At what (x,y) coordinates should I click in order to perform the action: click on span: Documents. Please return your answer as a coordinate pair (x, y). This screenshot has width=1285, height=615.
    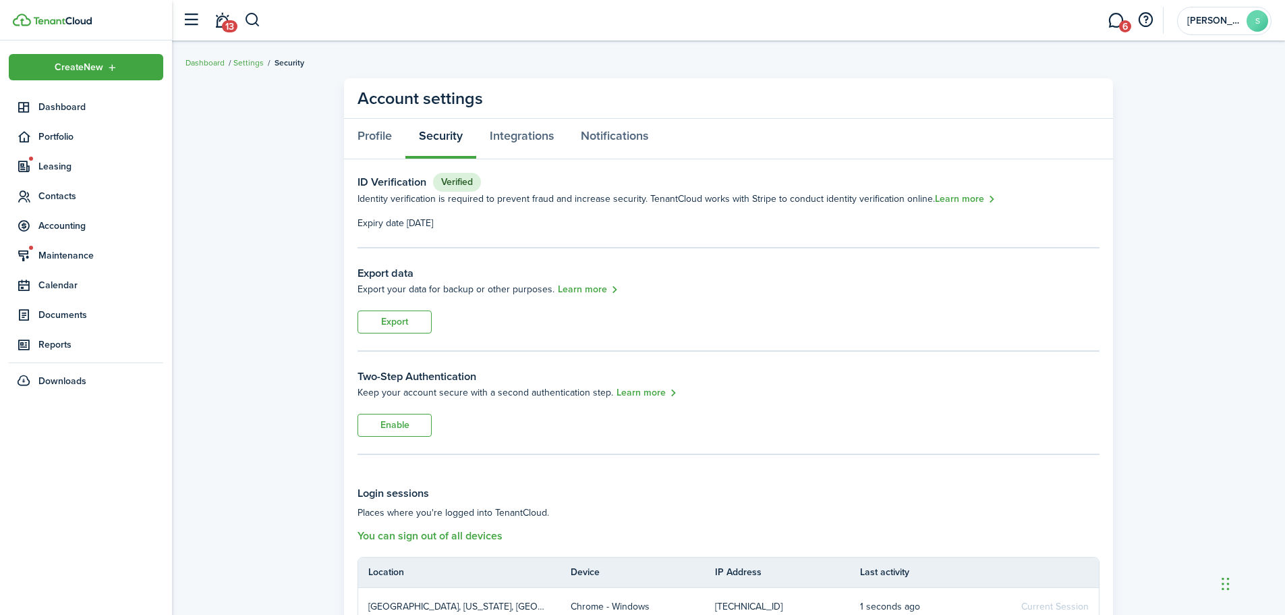
    Looking at the image, I should click on (101, 314).